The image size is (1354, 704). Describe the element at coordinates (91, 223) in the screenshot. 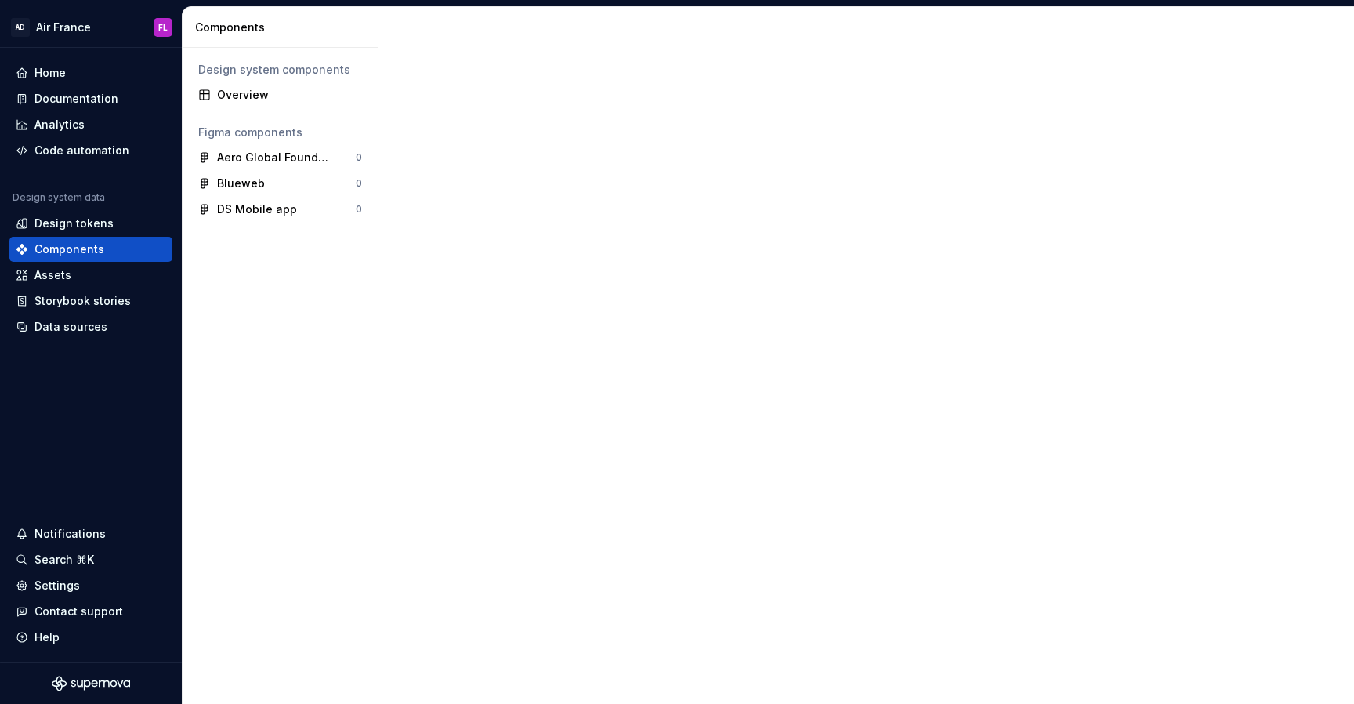

I see `a: Design tokens` at that location.